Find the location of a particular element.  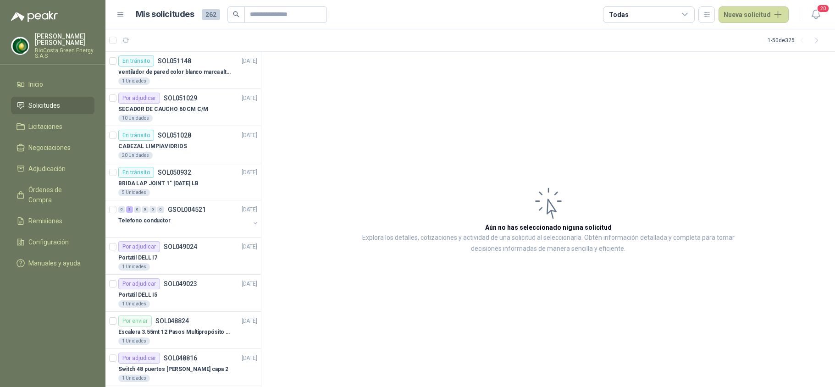

a: Negociaciones is located at coordinates (53, 148).